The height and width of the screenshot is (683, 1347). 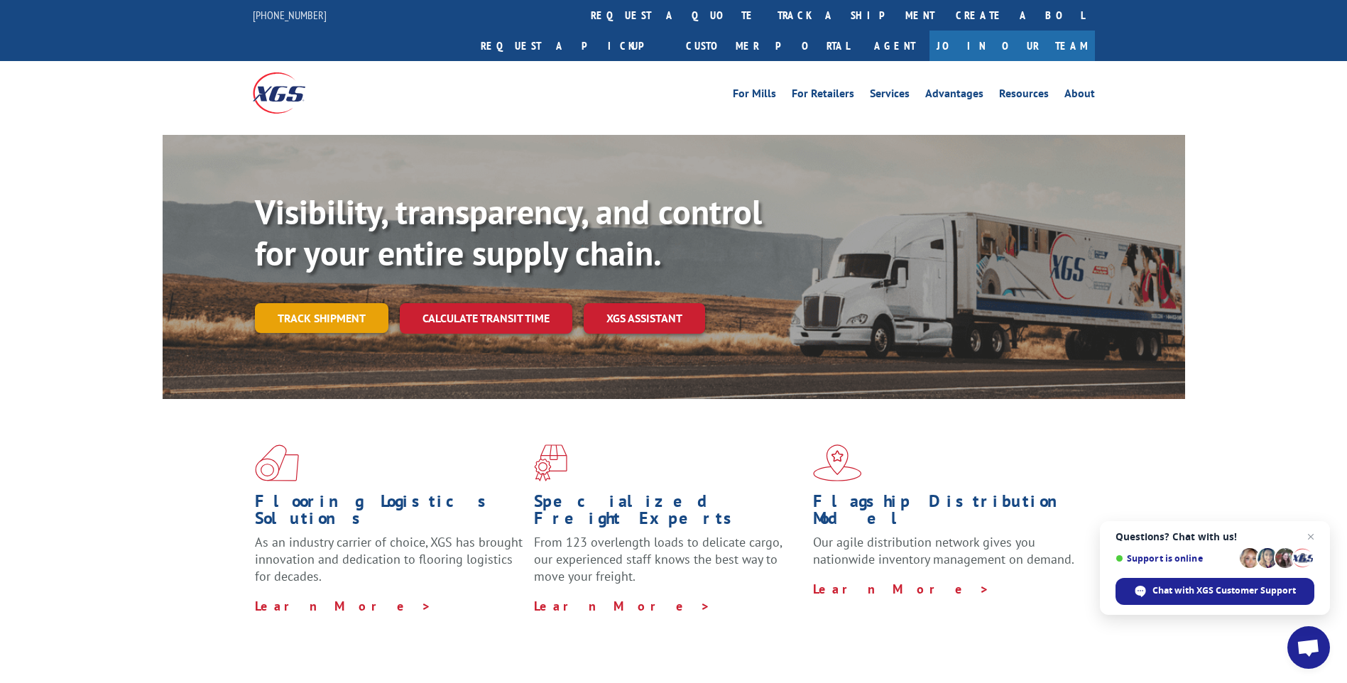 What do you see at coordinates (1012, 45) in the screenshot?
I see `a: Join Our Team` at bounding box center [1012, 45].